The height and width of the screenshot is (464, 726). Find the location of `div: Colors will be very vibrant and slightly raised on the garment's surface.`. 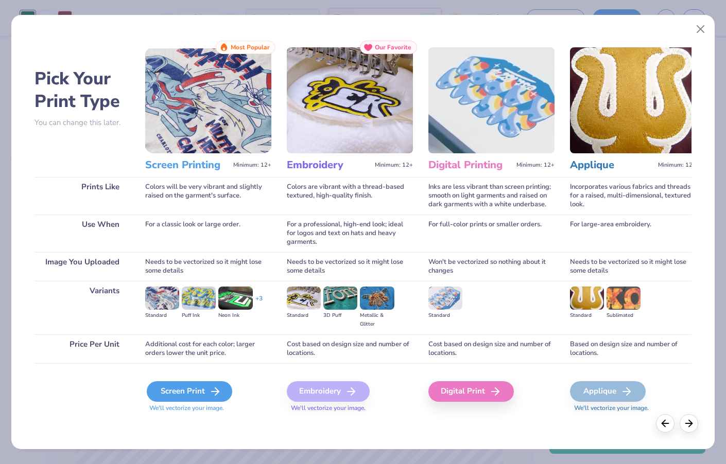

div: Colors will be very vibrant and slightly raised on the garment's surface. is located at coordinates (208, 196).